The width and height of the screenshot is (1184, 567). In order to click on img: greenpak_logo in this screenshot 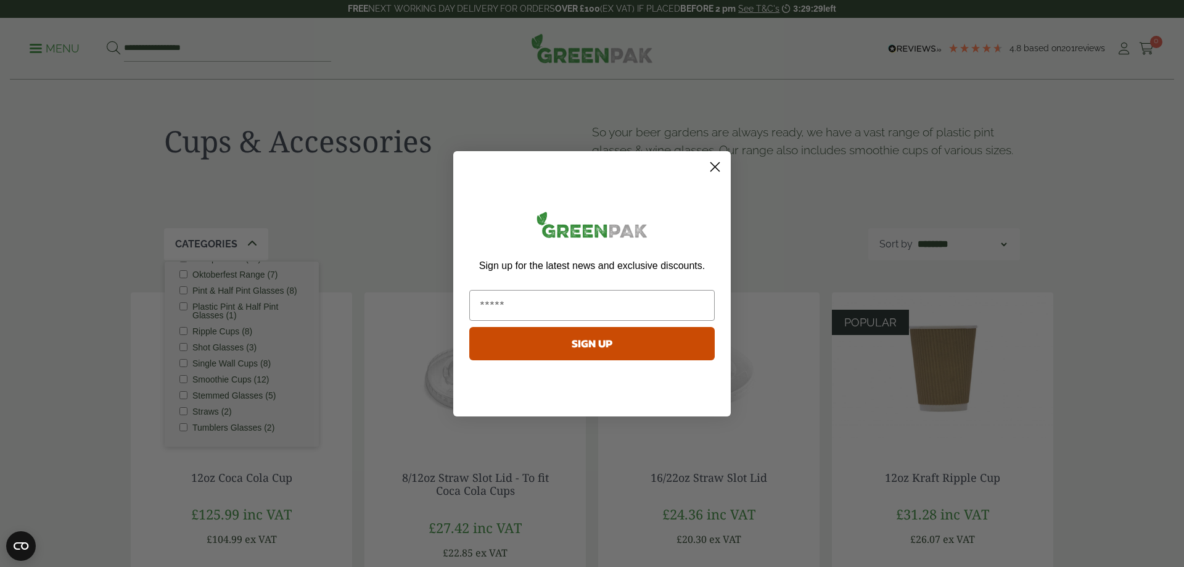, I will do `click(592, 227)`.